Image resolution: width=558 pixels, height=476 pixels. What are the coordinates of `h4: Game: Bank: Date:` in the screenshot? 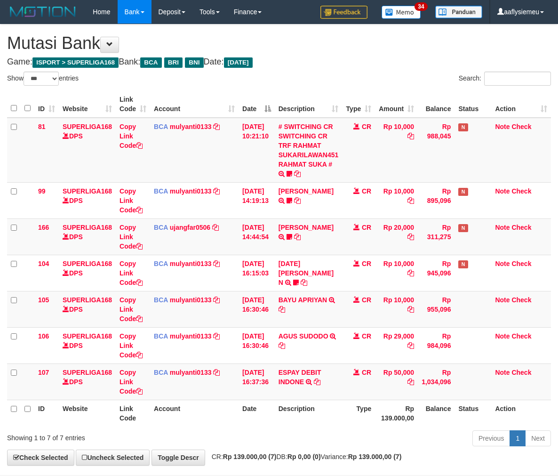 It's located at (279, 62).